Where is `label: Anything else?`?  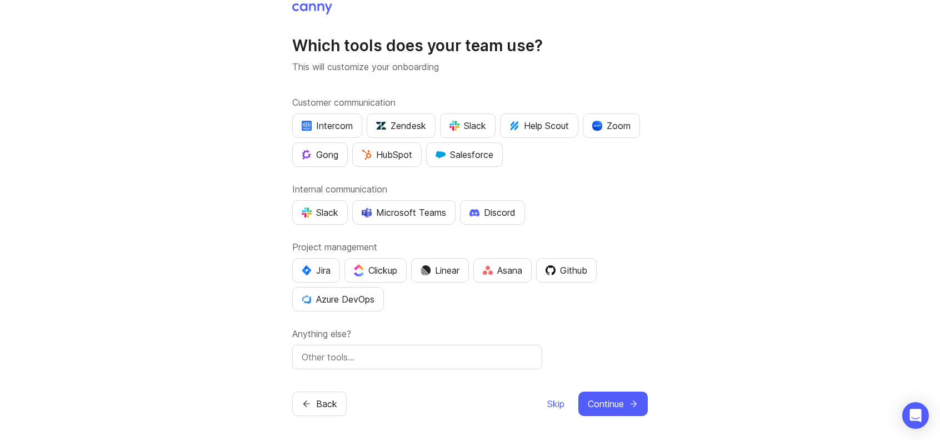
label: Anything else? is located at coordinates (470, 333).